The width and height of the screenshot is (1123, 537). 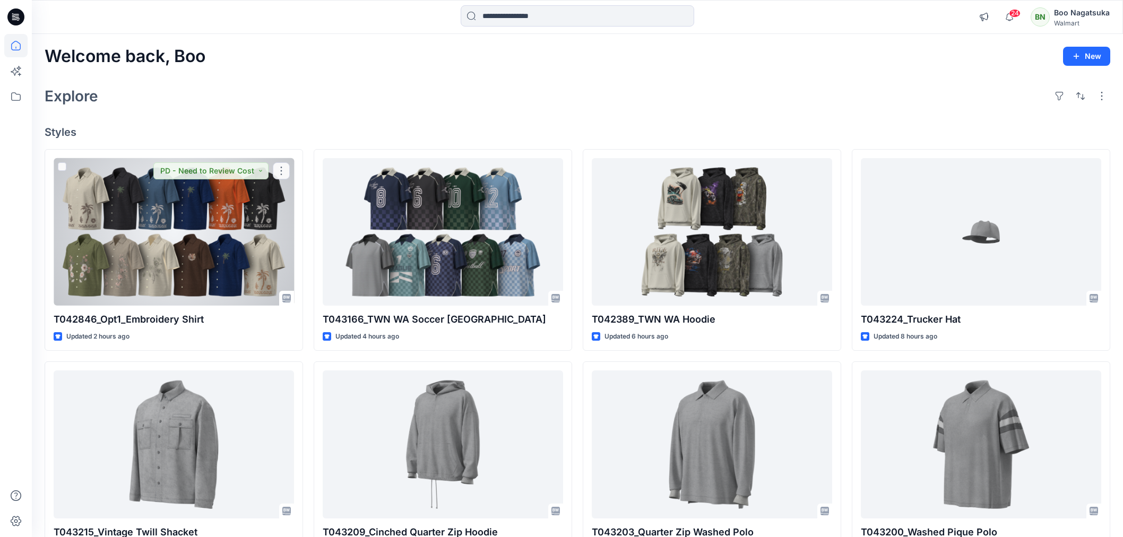 What do you see at coordinates (712, 232) in the screenshot?
I see `a: T042389_TWN WA Hoodie` at bounding box center [712, 232].